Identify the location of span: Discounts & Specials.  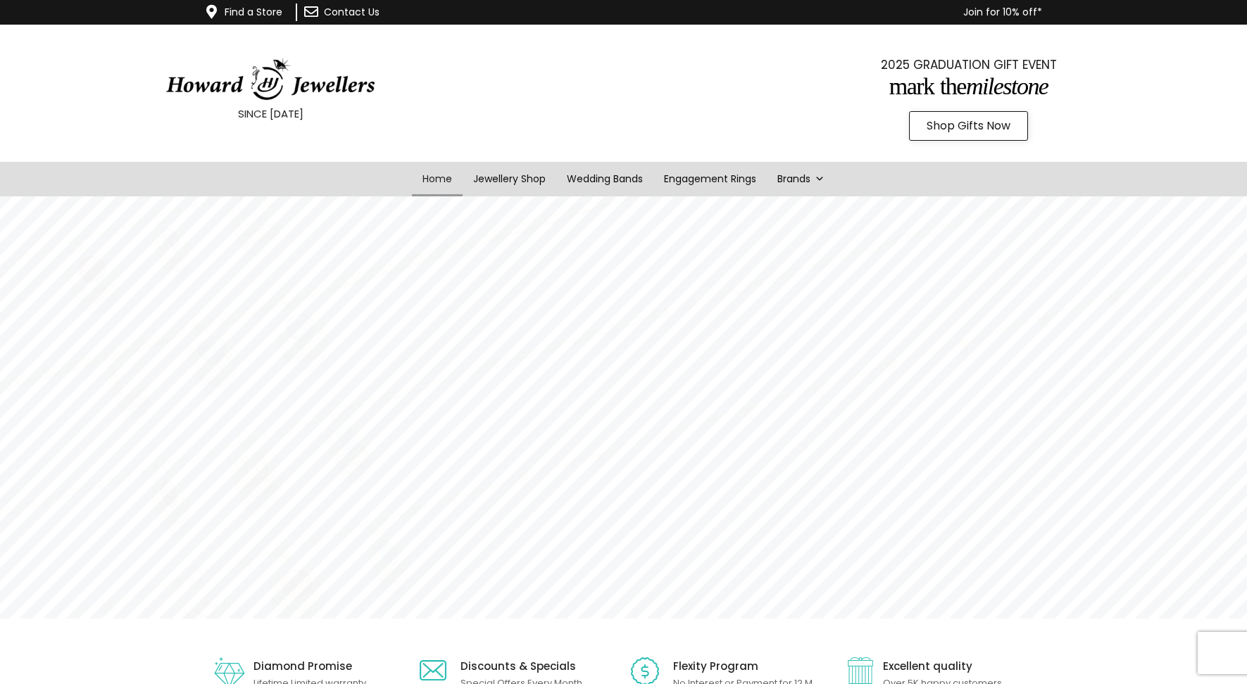
(518, 666).